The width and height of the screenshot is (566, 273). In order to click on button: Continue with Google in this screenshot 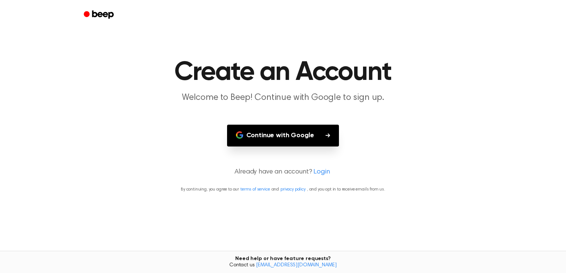, I will do `click(283, 136)`.